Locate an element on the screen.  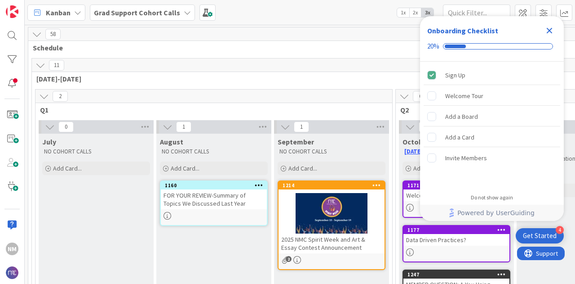
div: Invite Members is located at coordinates (466, 158).